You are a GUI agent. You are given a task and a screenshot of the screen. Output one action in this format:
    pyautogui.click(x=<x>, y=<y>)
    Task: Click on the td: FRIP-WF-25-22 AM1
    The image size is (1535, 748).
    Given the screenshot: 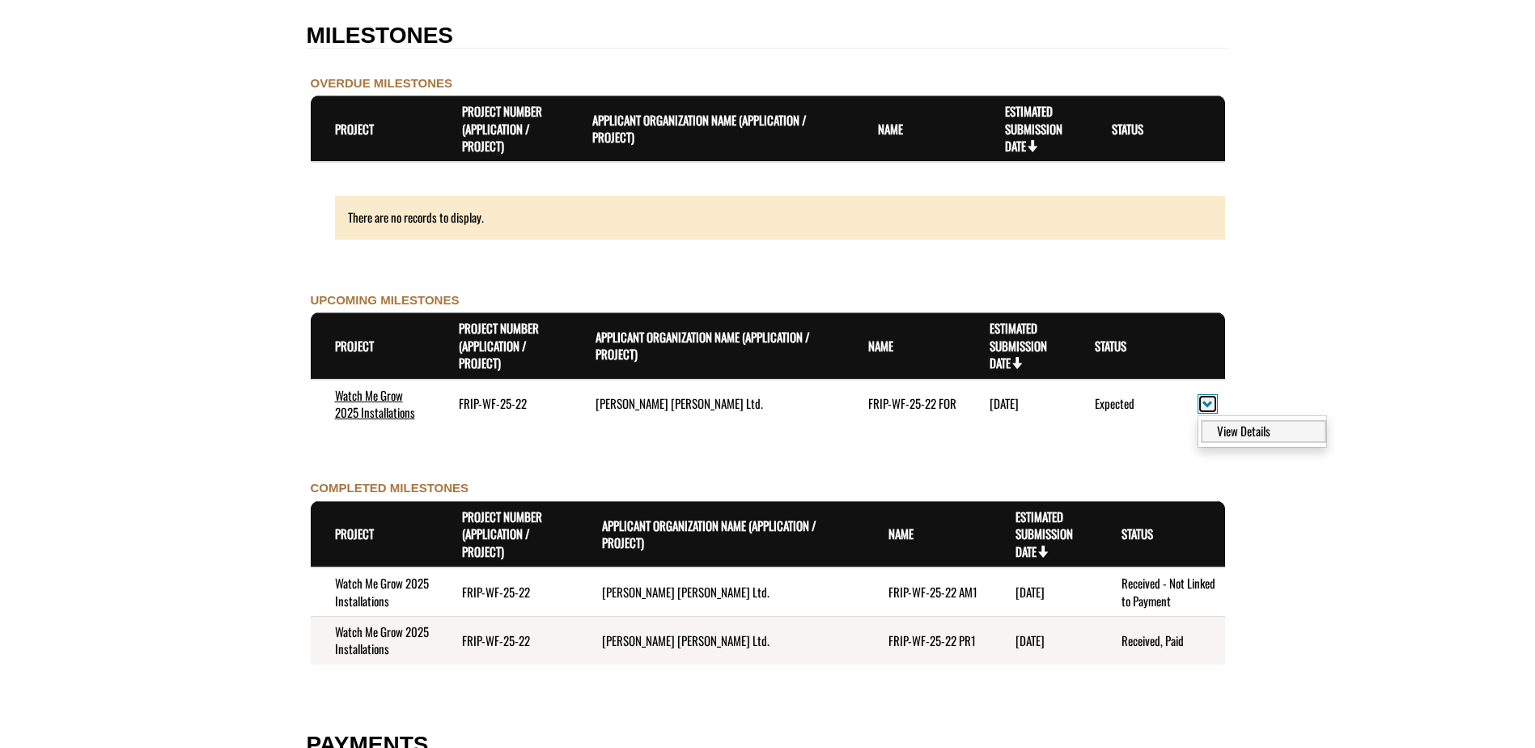 What is the action you would take?
    pyautogui.click(x=927, y=591)
    